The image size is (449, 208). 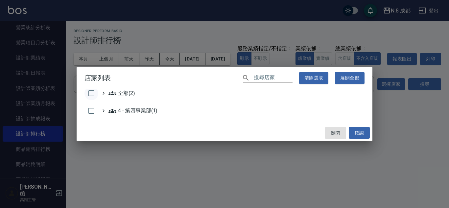 What do you see at coordinates (133, 111) in the screenshot?
I see `span: 4 - 第四事業部(1)` at bounding box center [133, 111].